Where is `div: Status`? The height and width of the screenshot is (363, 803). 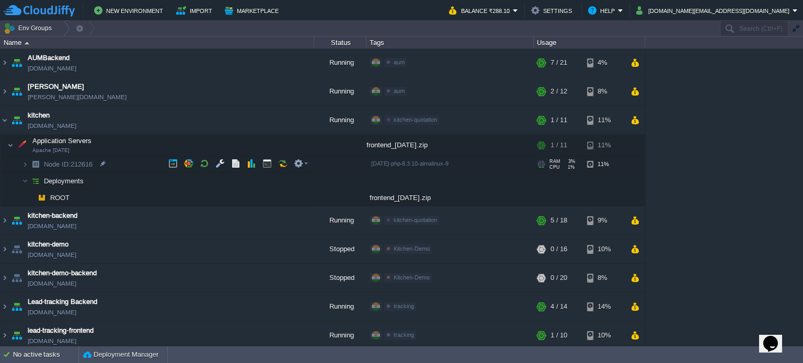
div: Status is located at coordinates (340, 42).